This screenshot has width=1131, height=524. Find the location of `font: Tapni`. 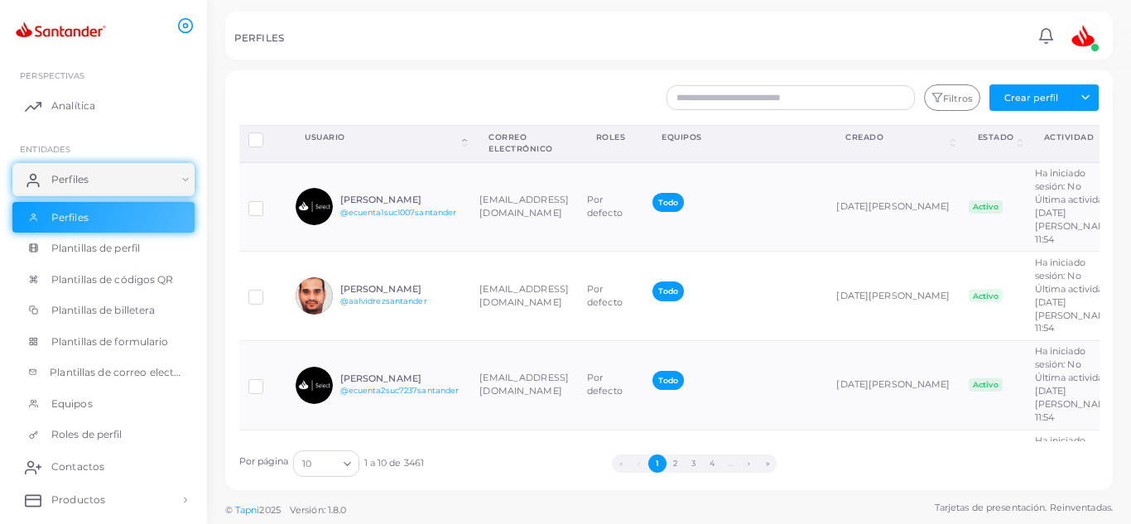

font: Tapni is located at coordinates (248, 510).